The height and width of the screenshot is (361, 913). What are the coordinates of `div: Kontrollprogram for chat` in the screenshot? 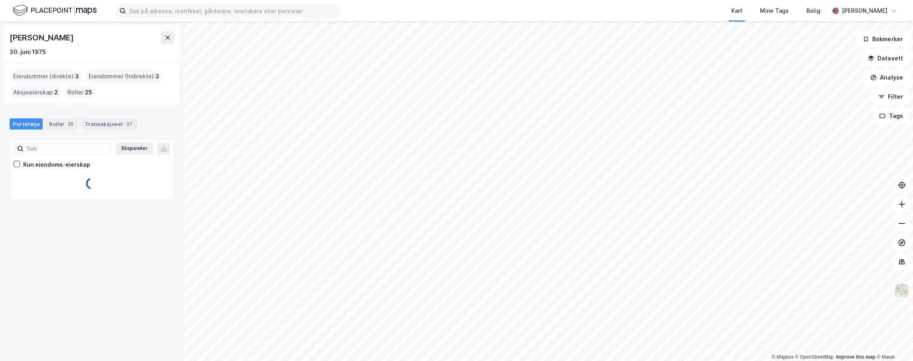 It's located at (893, 342).